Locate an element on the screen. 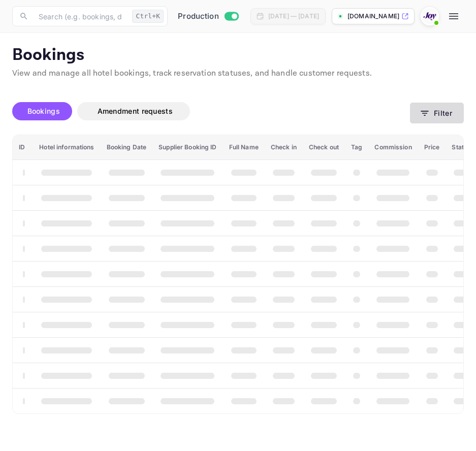  p: View and manage all hotel bookings, track reservation statuses, and handle customer requests. is located at coordinates (238, 74).